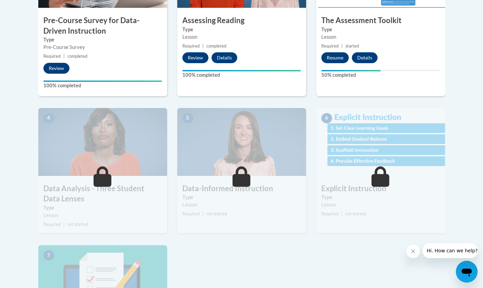  I want to click on span: Hi. How can we help?, so click(30, 7).